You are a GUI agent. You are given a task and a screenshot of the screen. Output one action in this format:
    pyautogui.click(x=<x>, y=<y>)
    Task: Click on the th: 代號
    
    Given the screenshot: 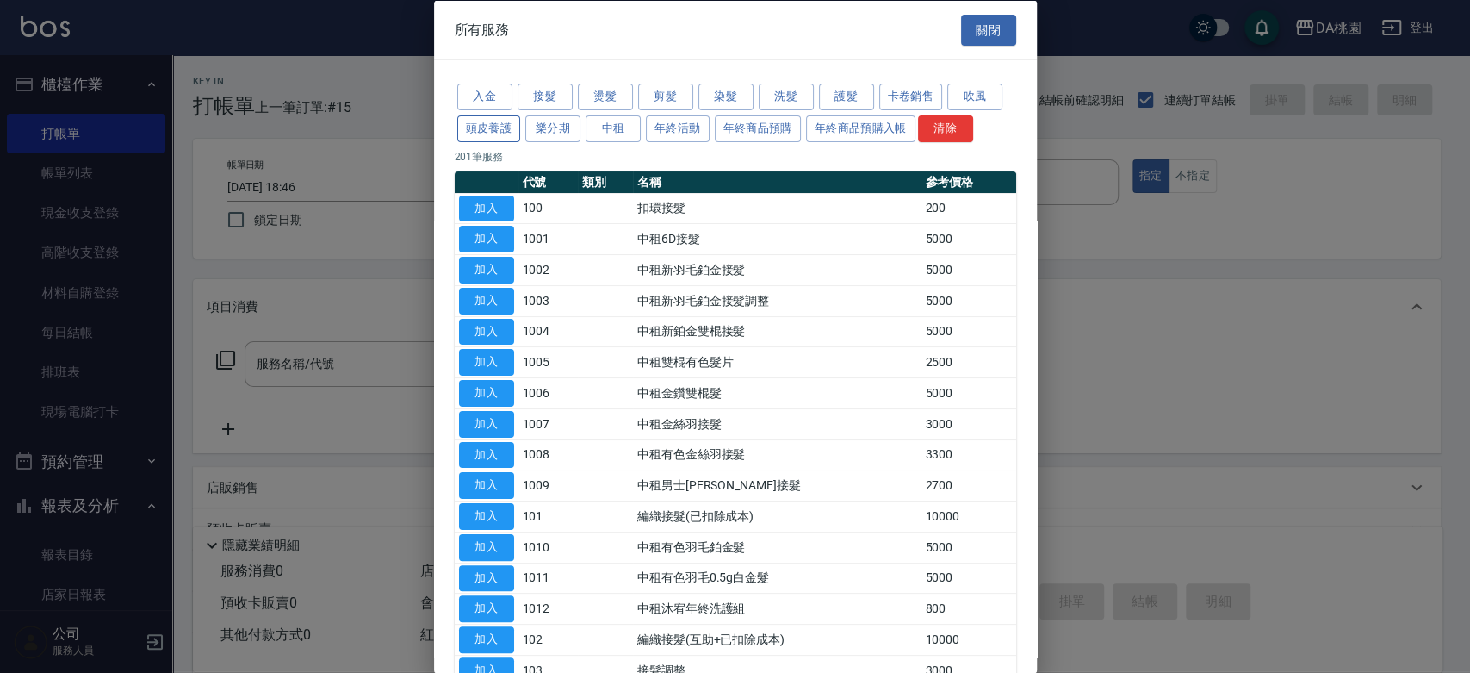 What is the action you would take?
    pyautogui.click(x=549, y=182)
    